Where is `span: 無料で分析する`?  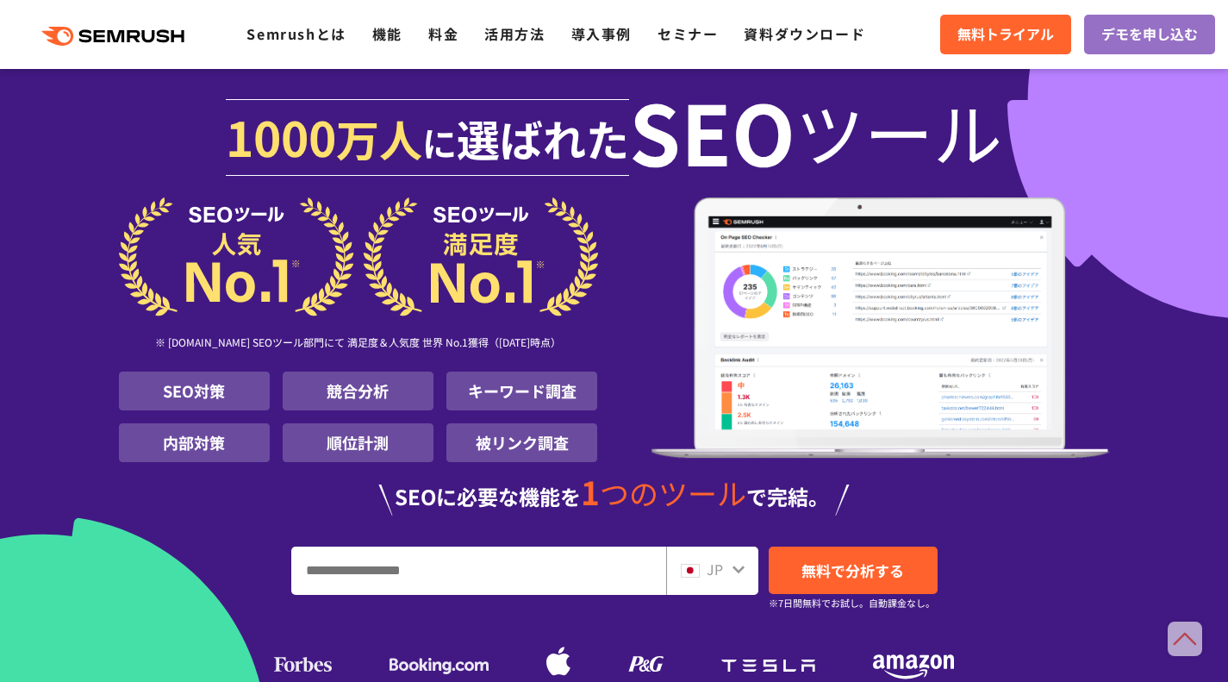 span: 無料で分析する is located at coordinates (852, 570).